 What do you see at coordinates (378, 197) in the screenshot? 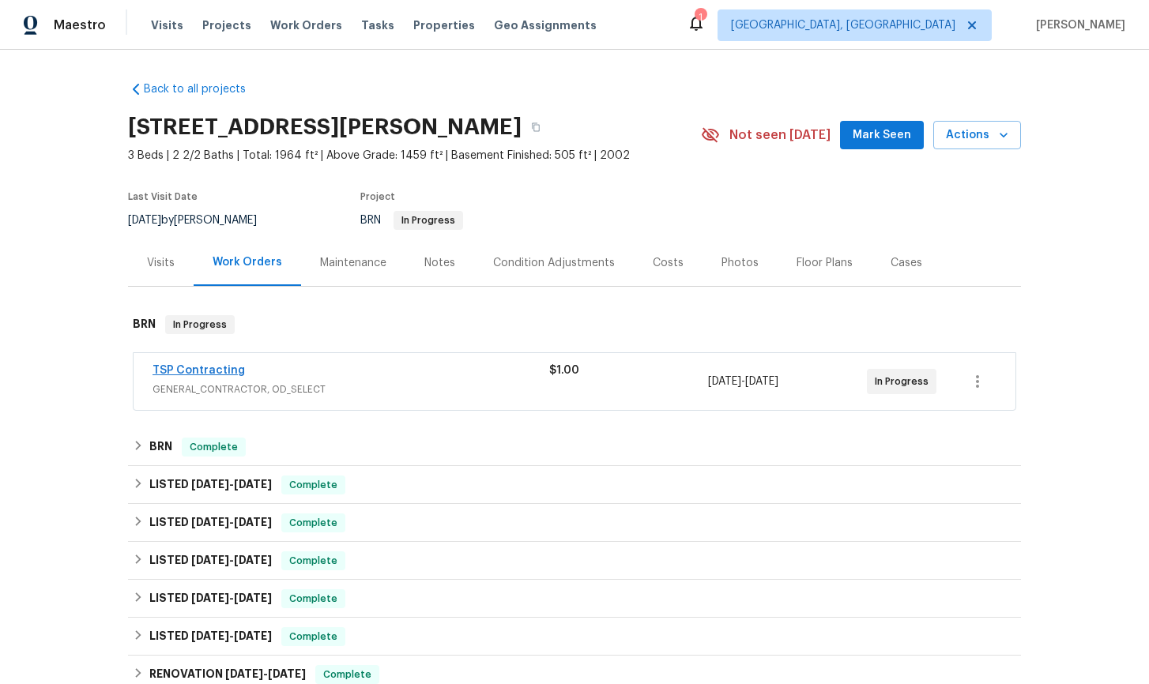
I see `span: Project` at bounding box center [378, 197].